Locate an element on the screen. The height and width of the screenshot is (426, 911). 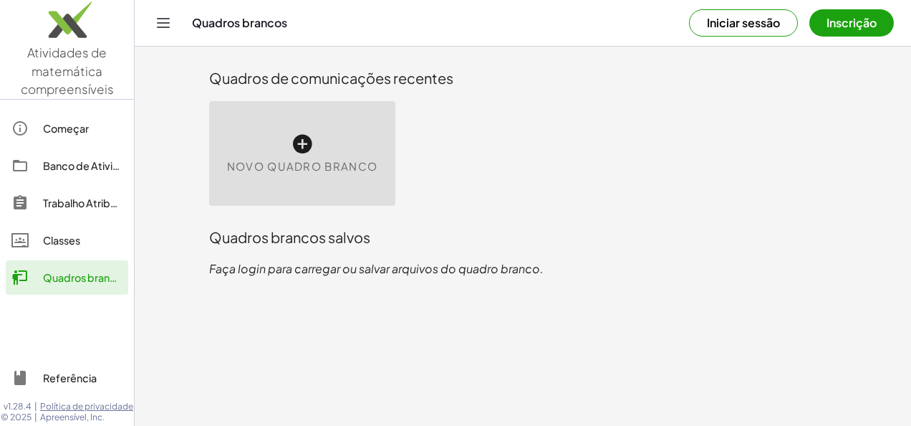
a: Política de privacidade is located at coordinates (87, 406).